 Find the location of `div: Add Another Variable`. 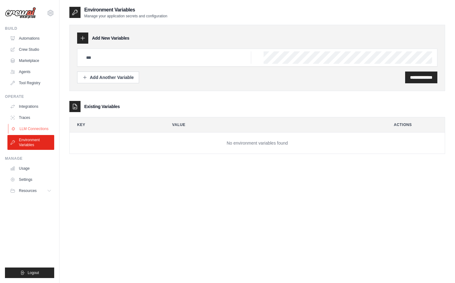

div: Add Another Variable is located at coordinates (108, 77).